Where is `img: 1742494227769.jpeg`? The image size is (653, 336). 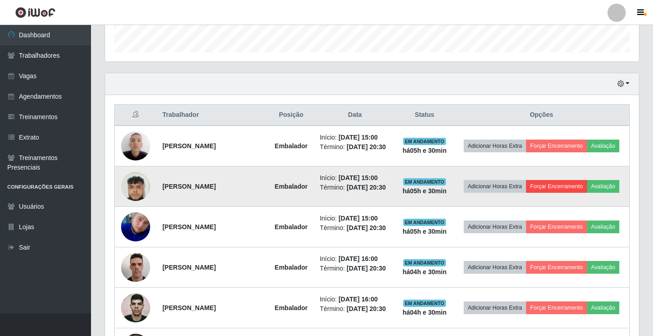 img: 1742494227769.jpeg is located at coordinates (136, 227).